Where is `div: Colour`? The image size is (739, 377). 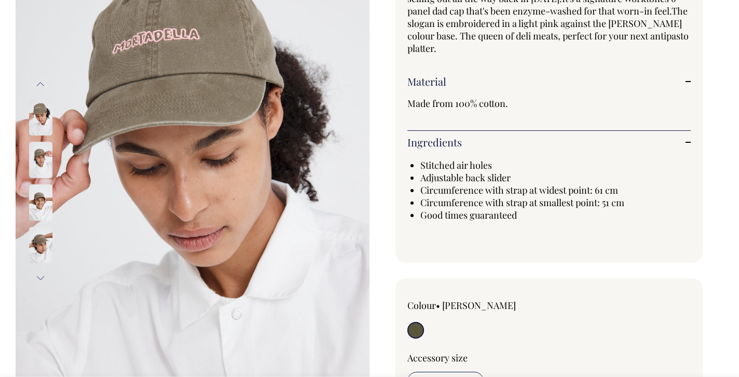 div: Colour is located at coordinates (464, 305).